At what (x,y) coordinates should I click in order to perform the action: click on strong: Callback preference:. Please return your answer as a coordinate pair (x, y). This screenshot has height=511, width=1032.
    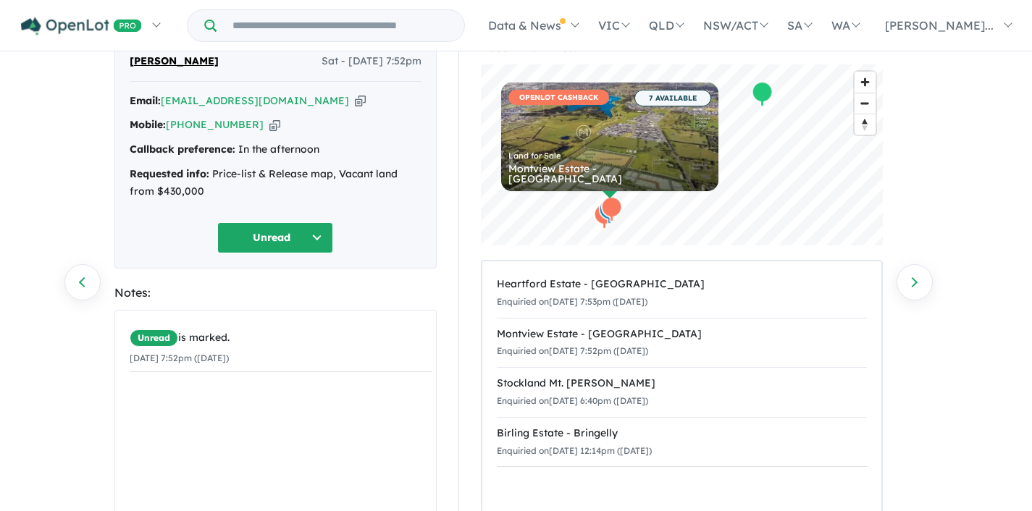
    Looking at the image, I should click on (182, 149).